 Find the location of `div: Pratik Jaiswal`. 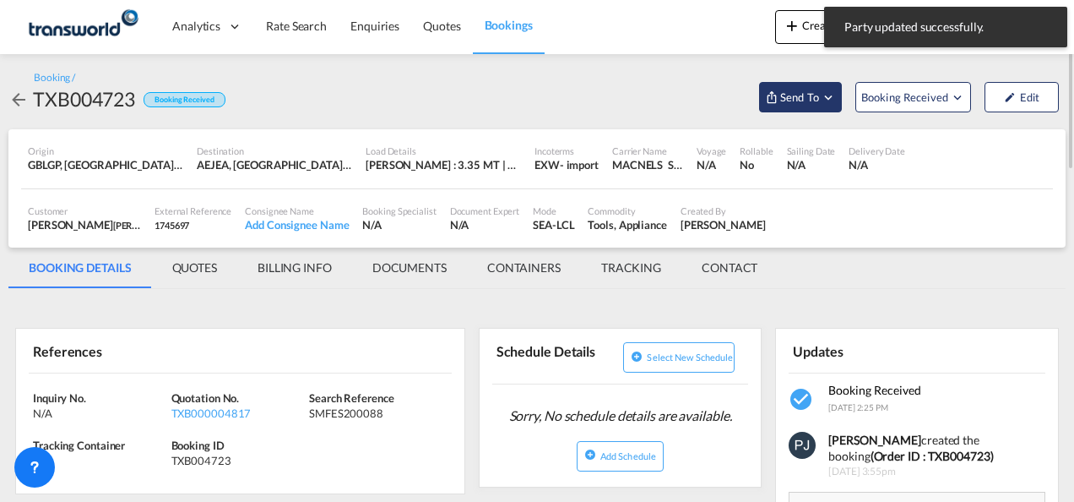

div: Pratik Jaiswal is located at coordinates (723, 225).